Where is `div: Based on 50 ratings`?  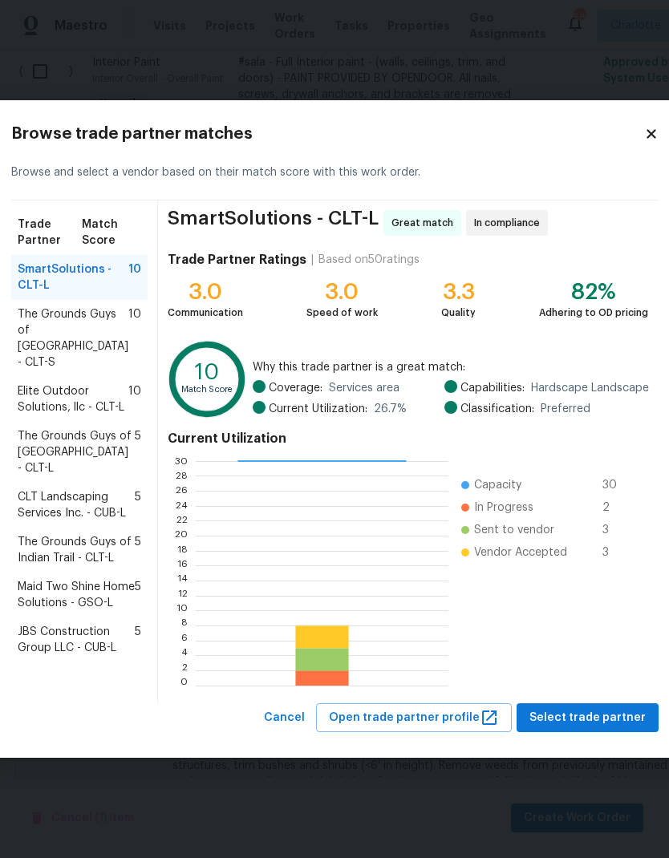 div: Based on 50 ratings is located at coordinates (369, 260).